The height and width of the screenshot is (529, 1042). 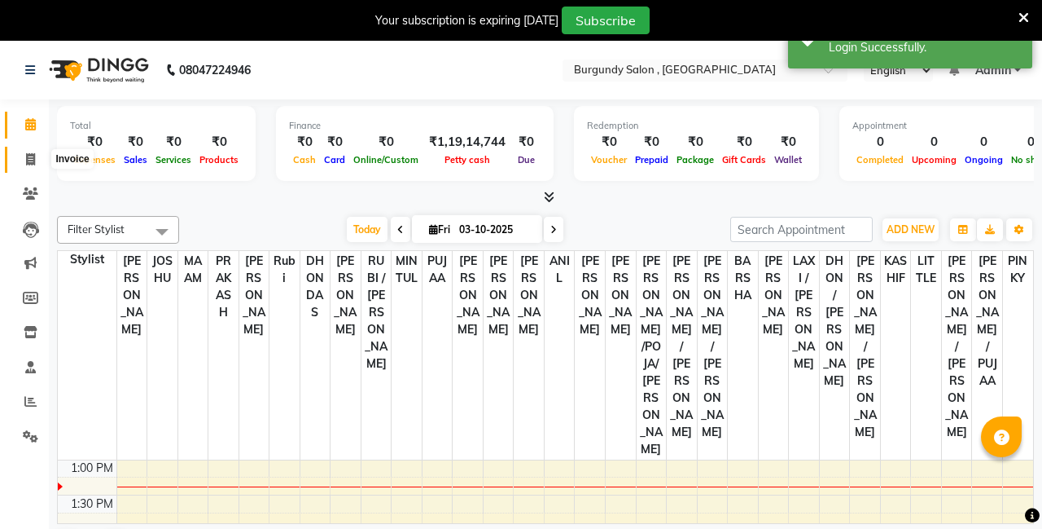 I want to click on span: MAAM, so click(x=193, y=270).